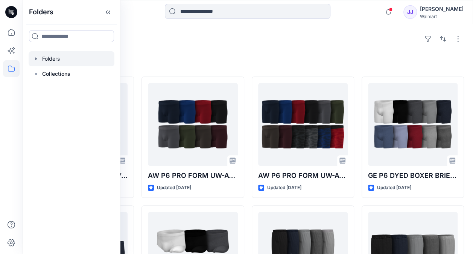 This screenshot has width=473, height=254. What do you see at coordinates (410, 12) in the screenshot?
I see `div: JJ` at bounding box center [410, 12].